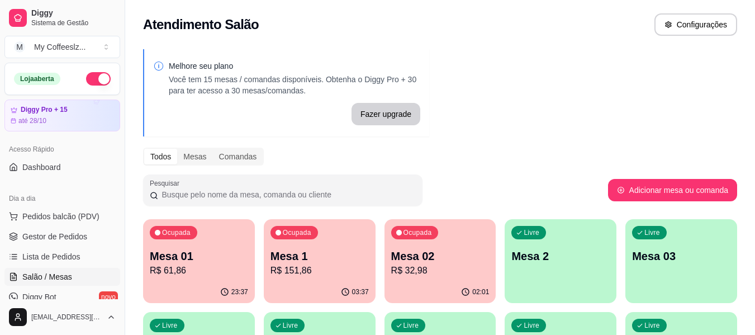  I want to click on span: Dashboard, so click(41, 167).